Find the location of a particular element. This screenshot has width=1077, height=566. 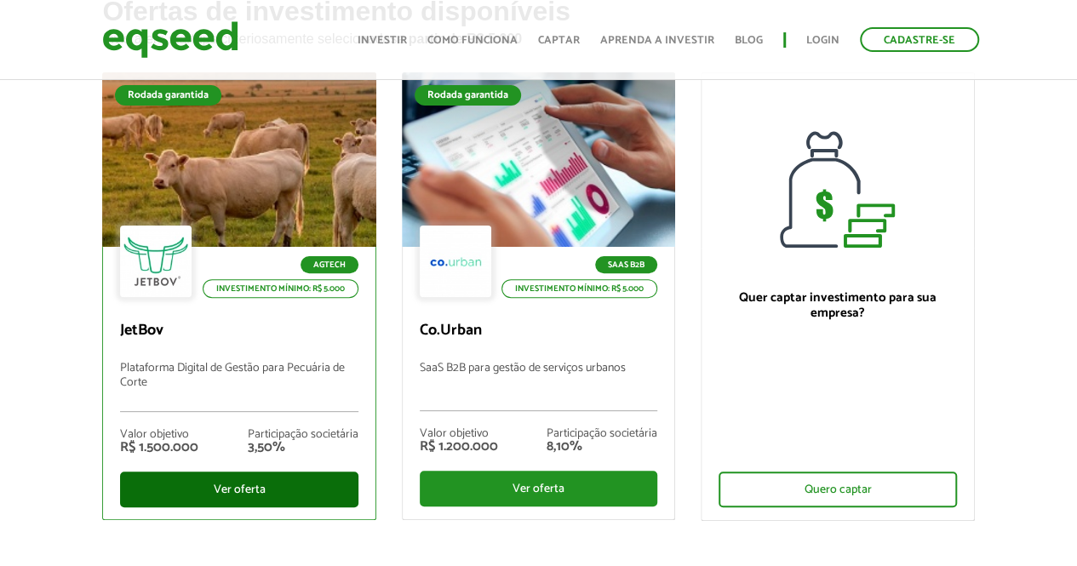

p: SaaS B2B is located at coordinates (626, 265).